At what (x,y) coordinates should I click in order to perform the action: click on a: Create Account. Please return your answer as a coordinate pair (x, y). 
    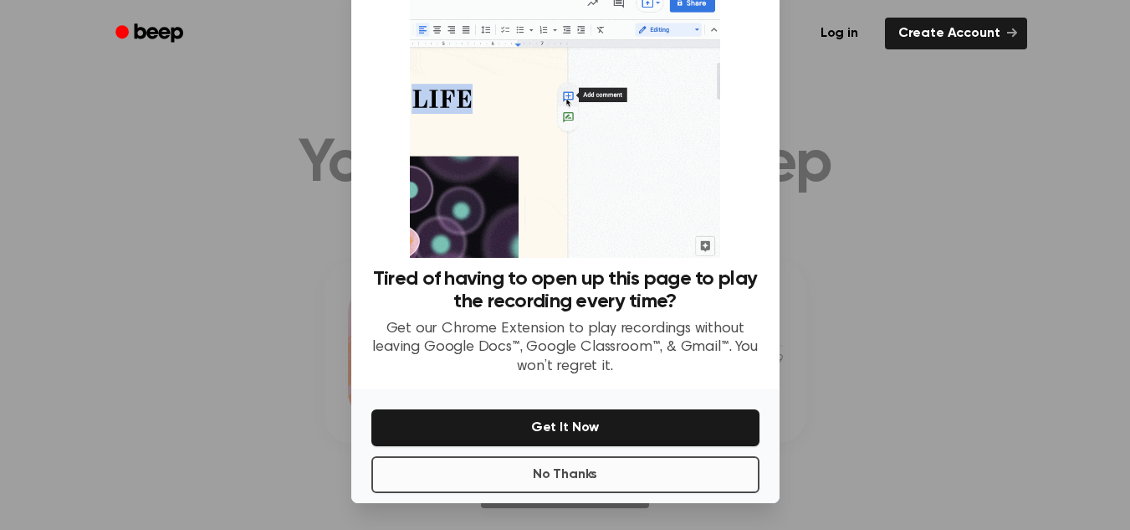
    Looking at the image, I should click on (956, 33).